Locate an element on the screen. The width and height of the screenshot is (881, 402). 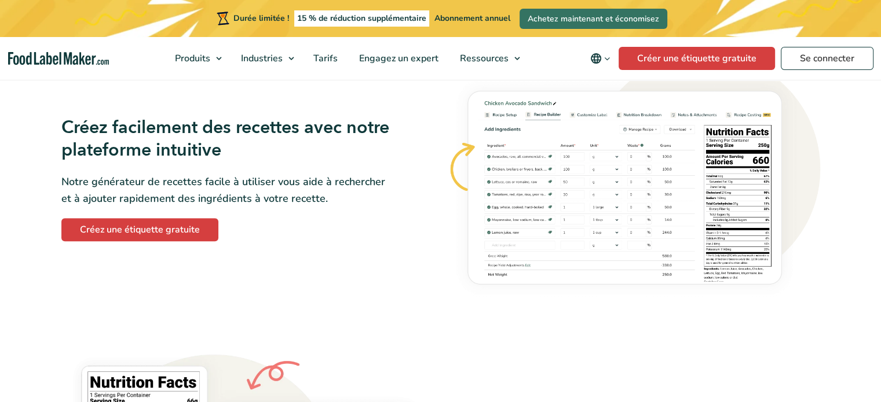
a: Se connecter is located at coordinates (827, 58).